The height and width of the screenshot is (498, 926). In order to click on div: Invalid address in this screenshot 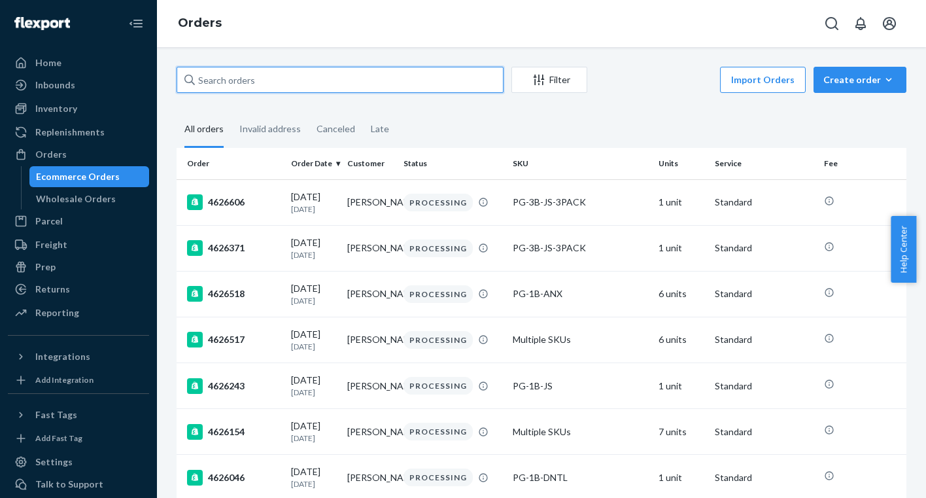, I will do `click(270, 129)`.